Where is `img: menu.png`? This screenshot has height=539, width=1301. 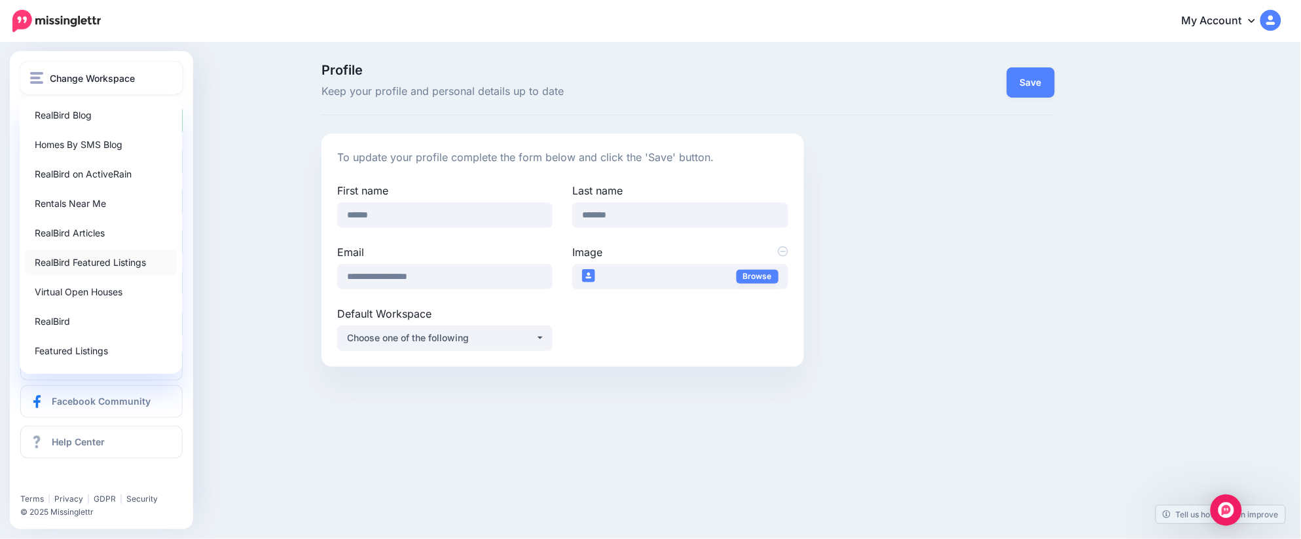 img: menu.png is located at coordinates (37, 78).